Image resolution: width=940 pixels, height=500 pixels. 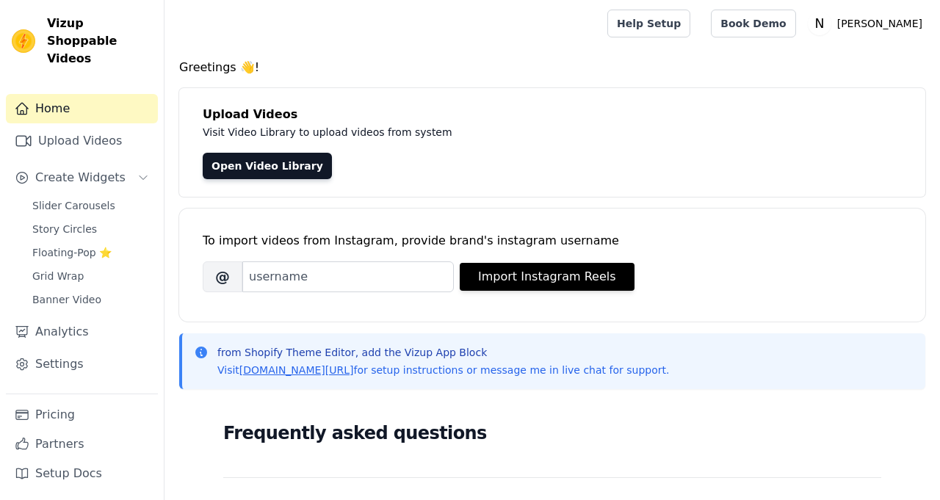 I want to click on p: Visit for setup instructions or message me in live chat for support., so click(x=443, y=370).